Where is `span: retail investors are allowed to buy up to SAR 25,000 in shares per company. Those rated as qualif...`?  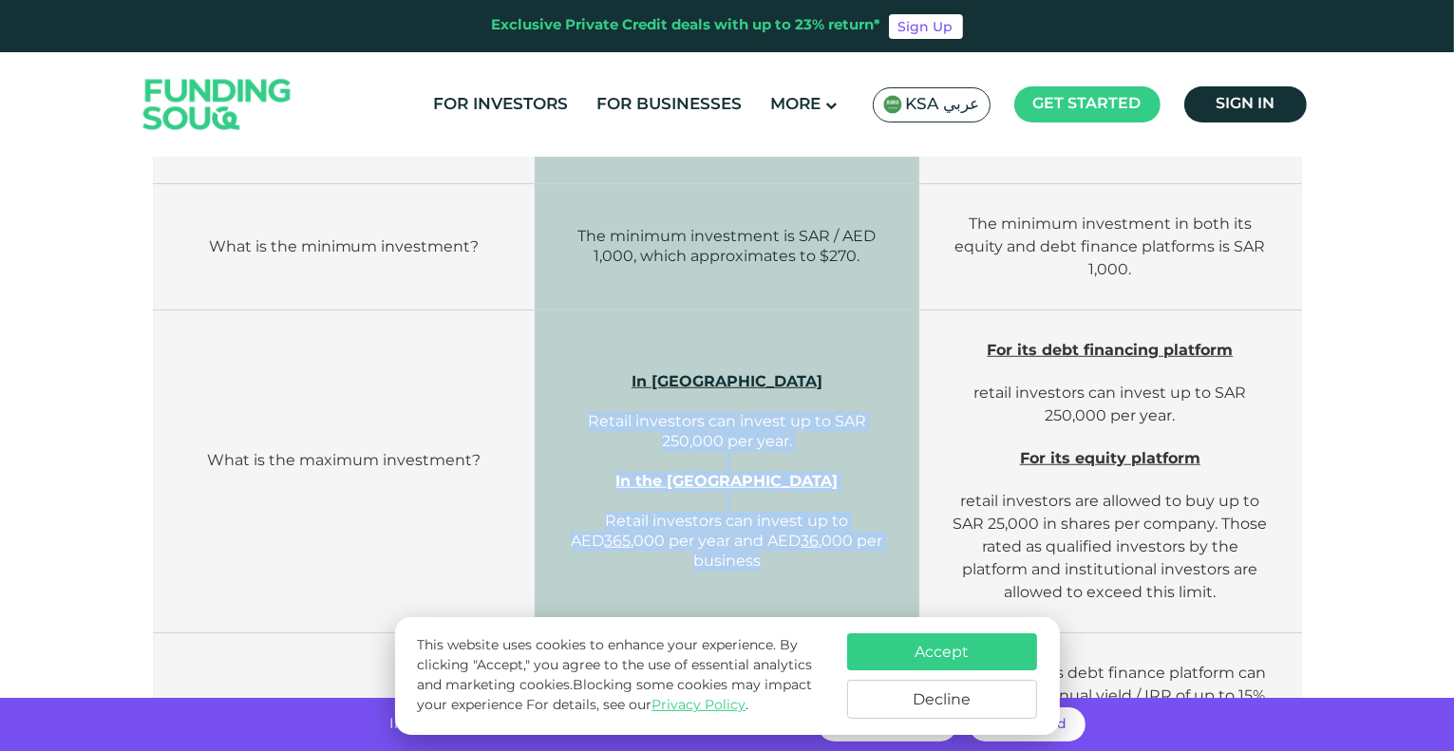
span: retail investors are allowed to buy up to SAR 25,000 in shares per company. Those rated as qualif... is located at coordinates (1109, 546).